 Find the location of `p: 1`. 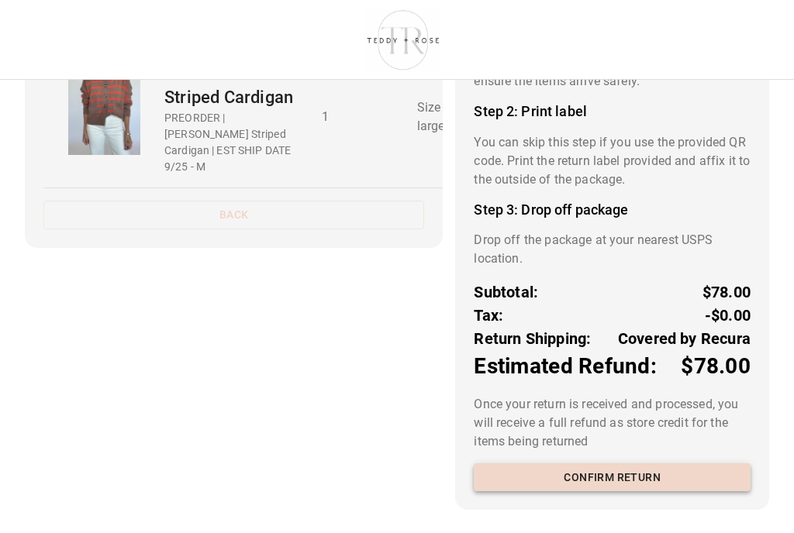

p: 1 is located at coordinates (357, 117).